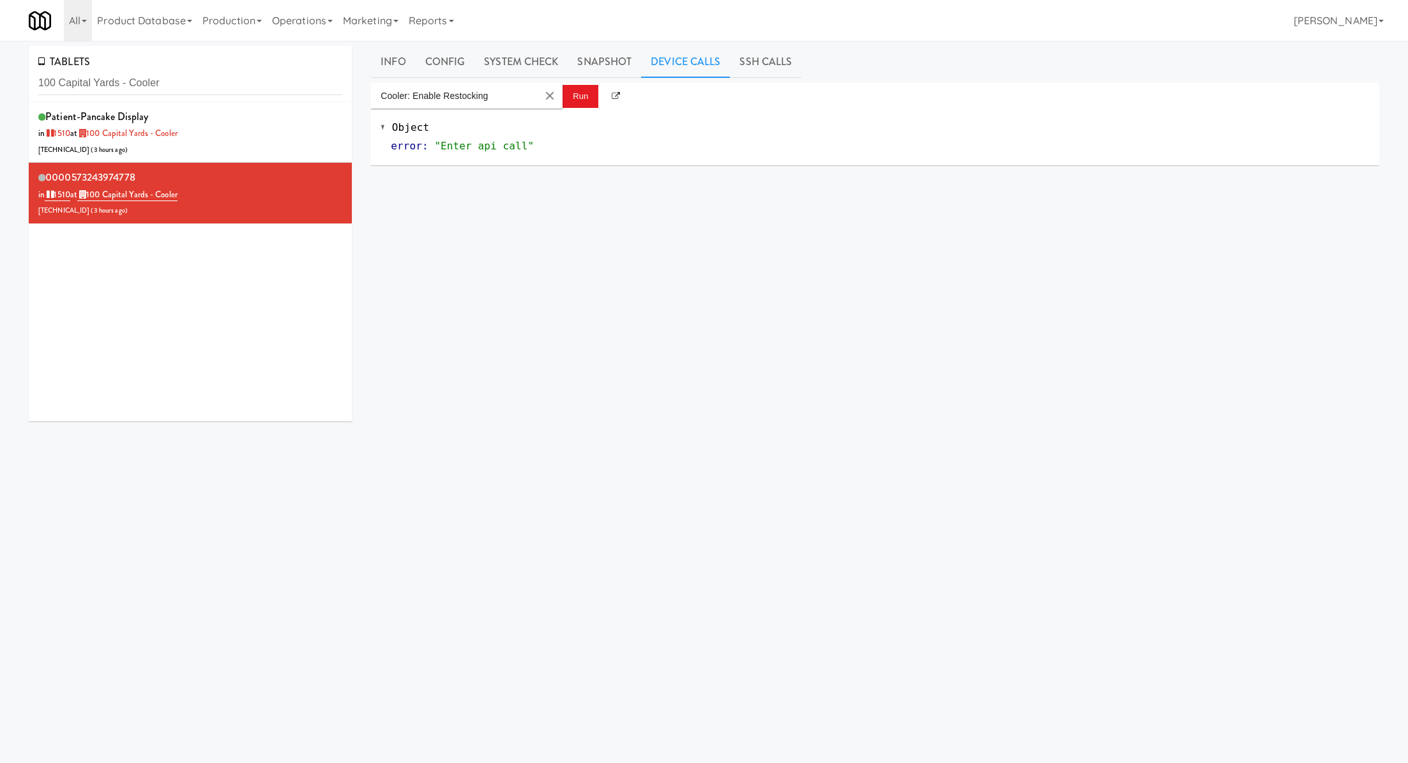 This screenshot has width=1408, height=763. Describe the element at coordinates (484, 146) in the screenshot. I see `span: "Enter api call"` at that location.